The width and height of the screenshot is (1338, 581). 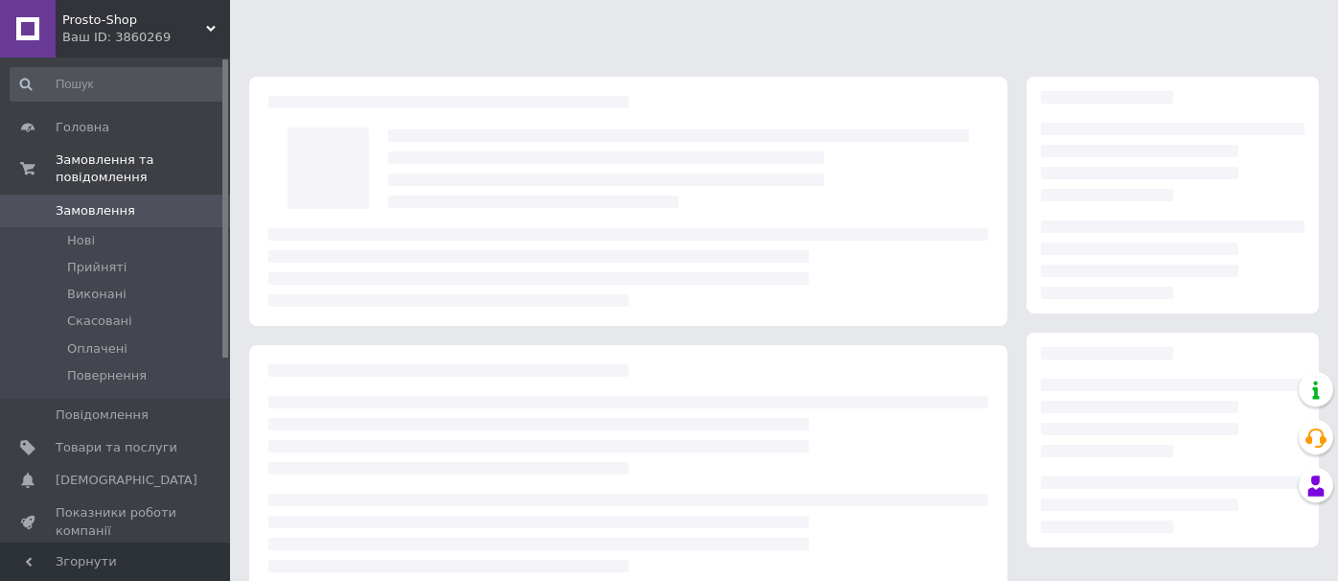 I want to click on input: Пошук, so click(x=118, y=84).